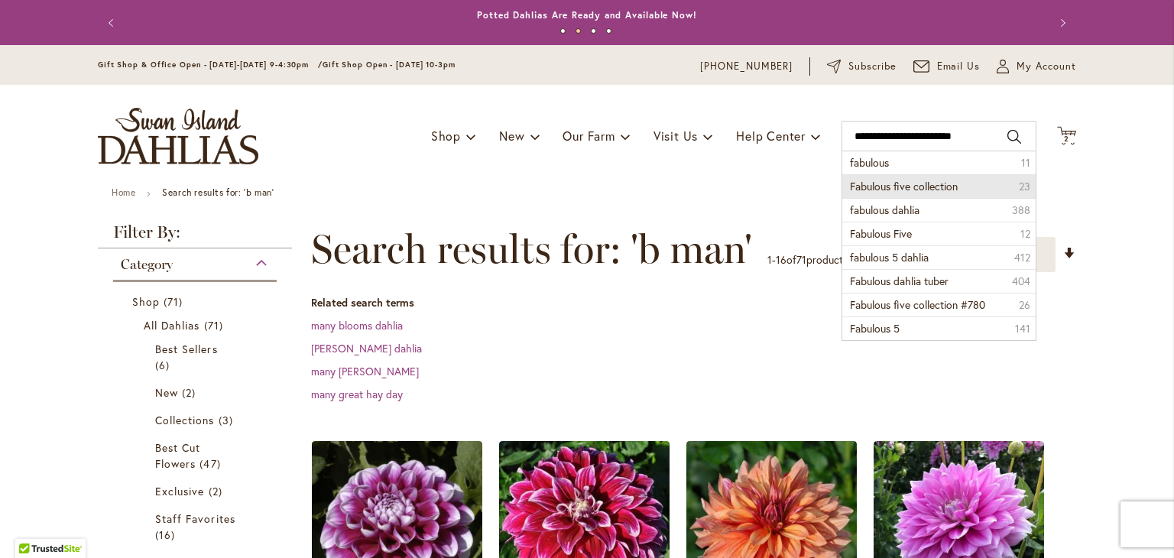 Image resolution: width=1174 pixels, height=558 pixels. I want to click on span: Best Cut Flowers, so click(177, 455).